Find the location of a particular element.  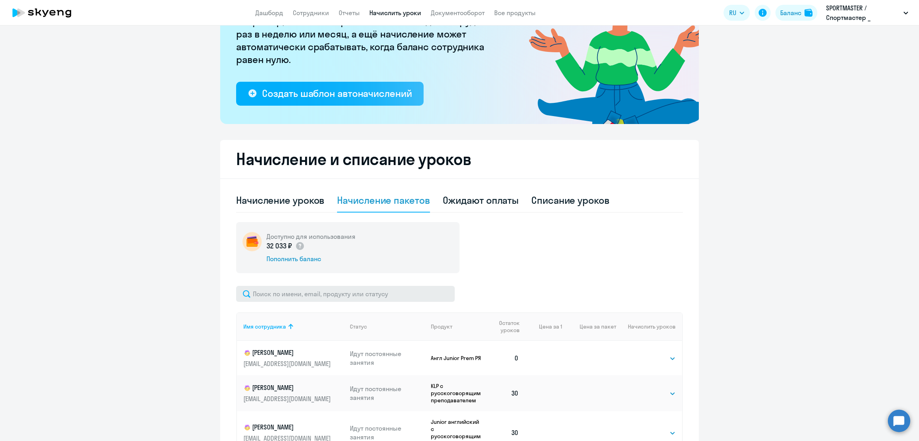

button: Балансbalance is located at coordinates (796, 13).